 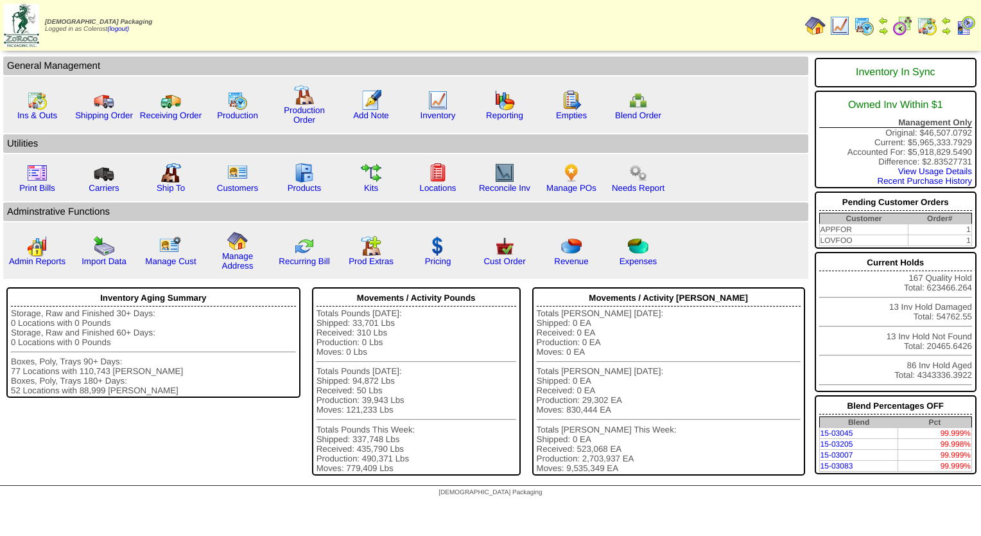 What do you see at coordinates (104, 173) in the screenshot?
I see `img: truck3.gif` at bounding box center [104, 173].